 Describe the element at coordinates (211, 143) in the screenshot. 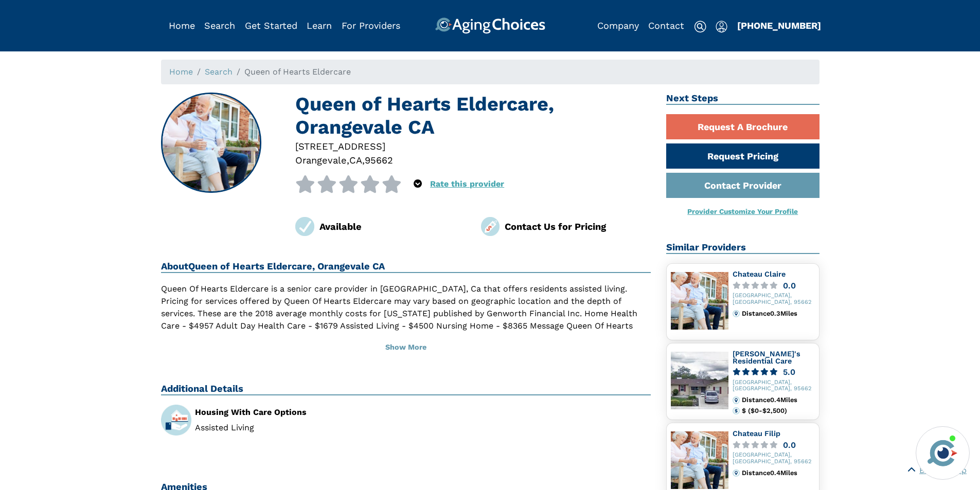

I see `img: Queen of Hearts Eldercare, Orangevale CA` at that location.